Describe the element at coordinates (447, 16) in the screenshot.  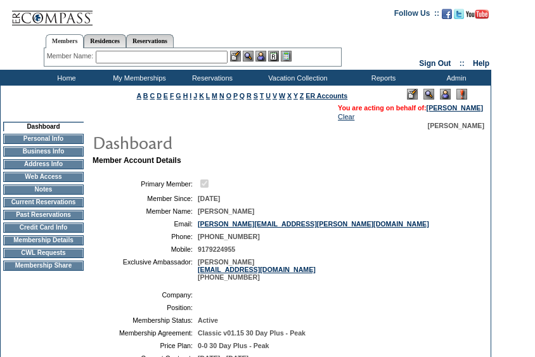
I see `a: Become our fan on Facebook` at that location.